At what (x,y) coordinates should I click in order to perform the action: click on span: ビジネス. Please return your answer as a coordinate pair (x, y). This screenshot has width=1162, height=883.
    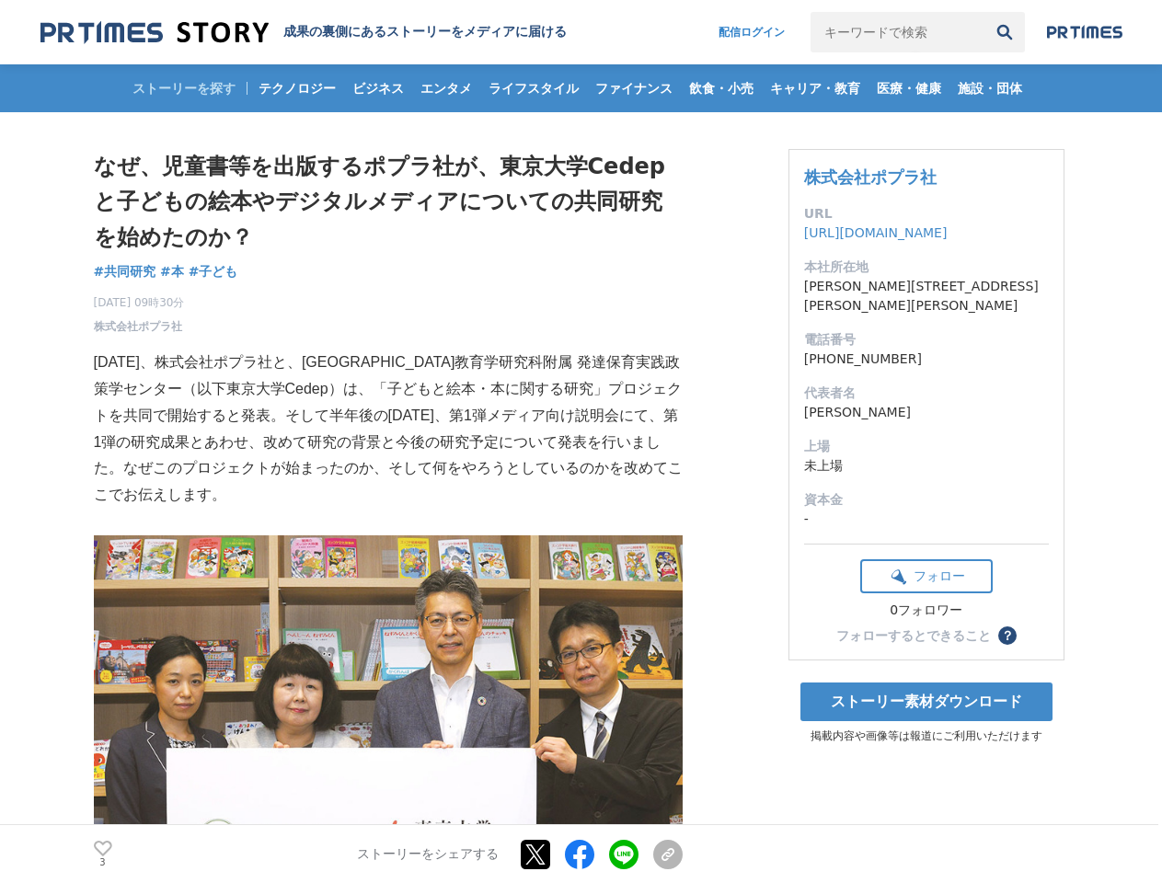
    Looking at the image, I should click on (378, 88).